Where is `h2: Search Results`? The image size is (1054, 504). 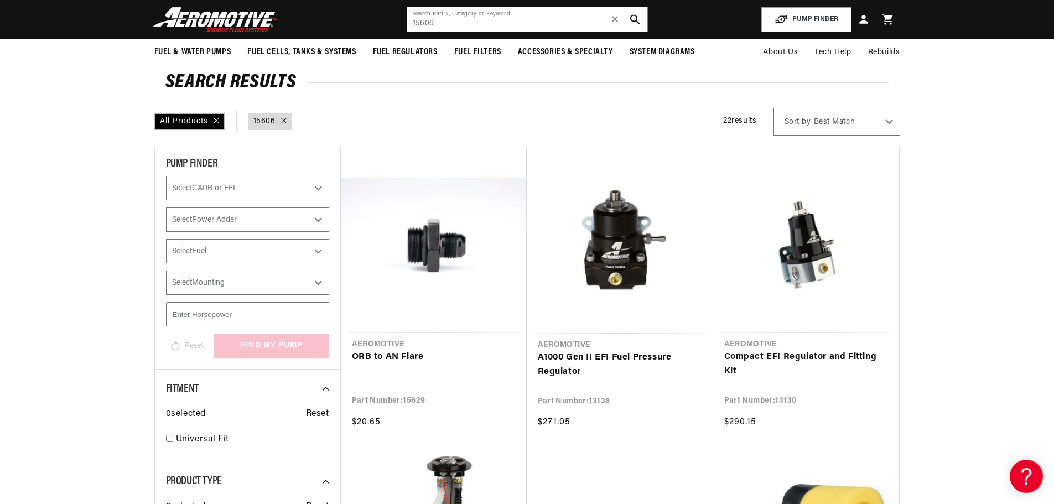 h2: Search Results is located at coordinates (527, 83).